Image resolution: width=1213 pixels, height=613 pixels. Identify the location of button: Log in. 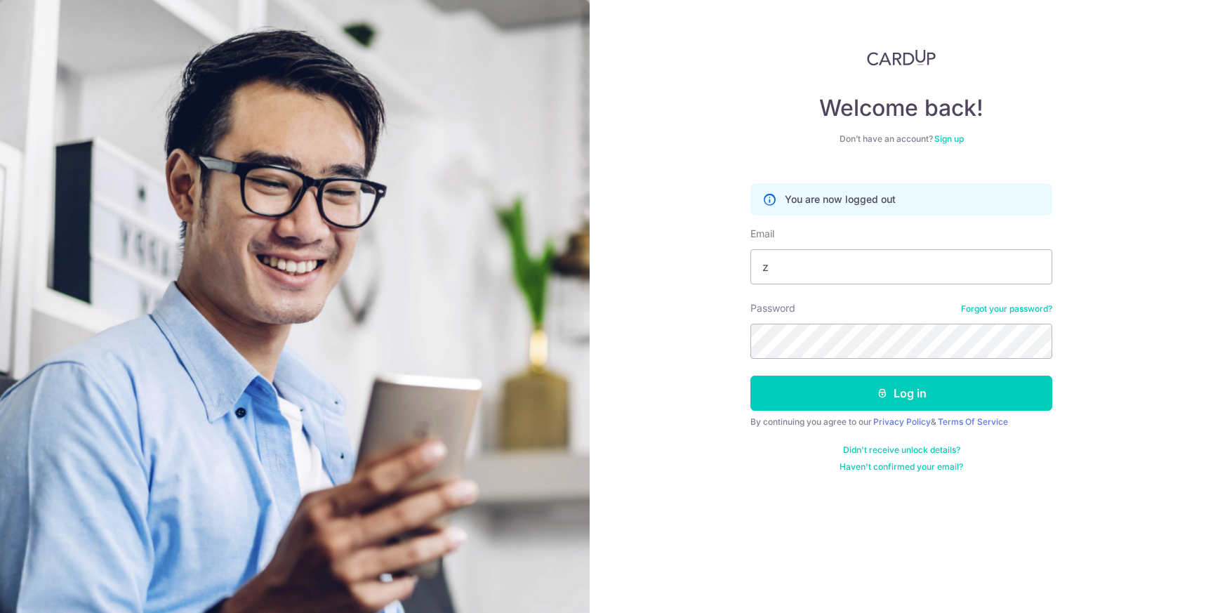
(901, 393).